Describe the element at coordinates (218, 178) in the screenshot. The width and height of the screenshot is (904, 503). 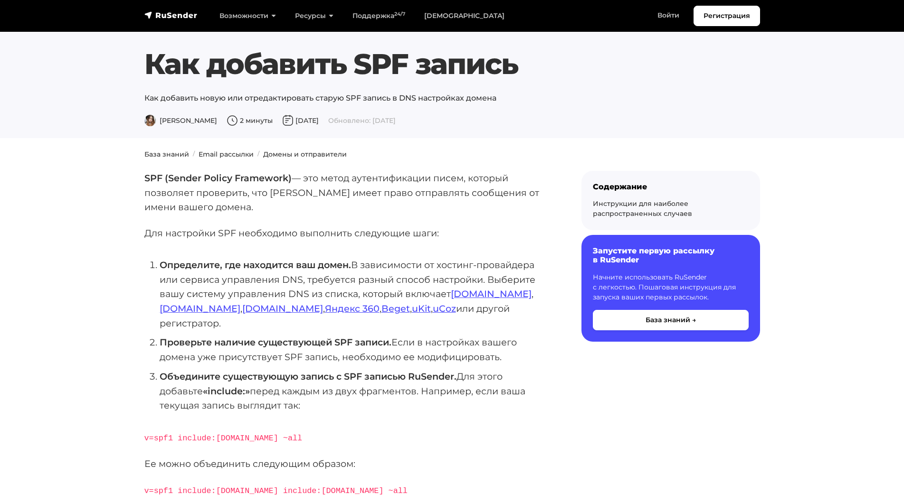
I see `strong: SPF (Sender Policy Framework)` at that location.